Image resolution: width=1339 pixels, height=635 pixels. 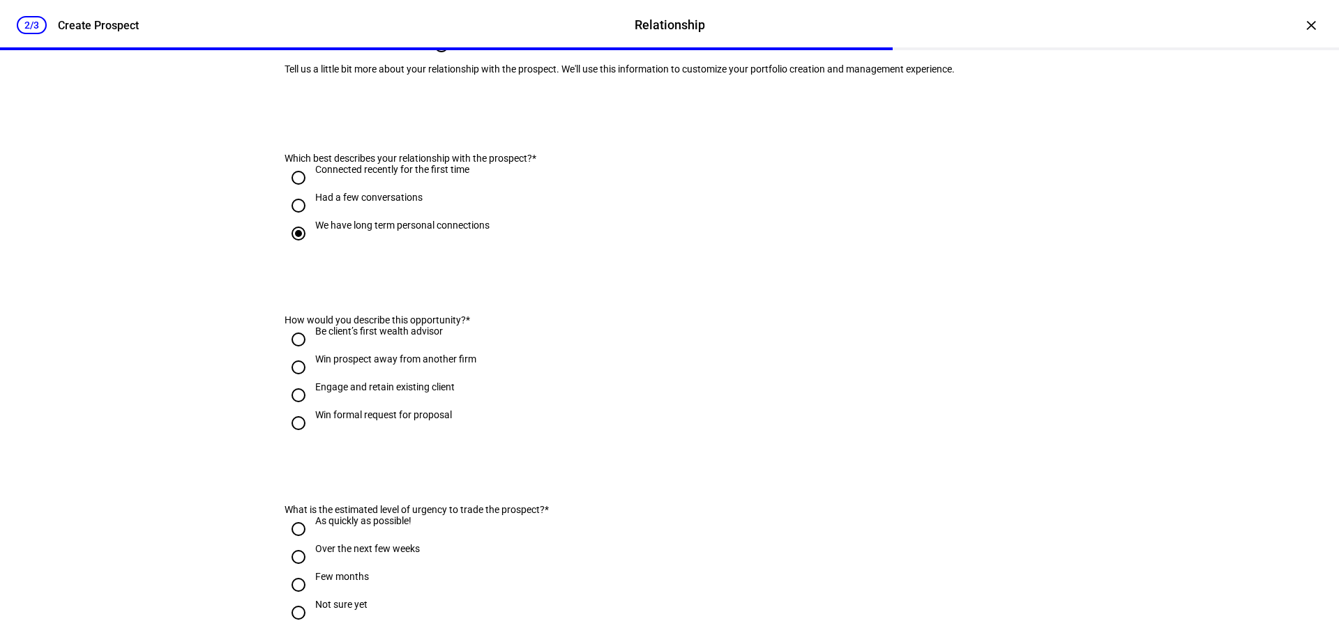 What do you see at coordinates (669, 25) in the screenshot?
I see `div: Relationship` at bounding box center [669, 25].